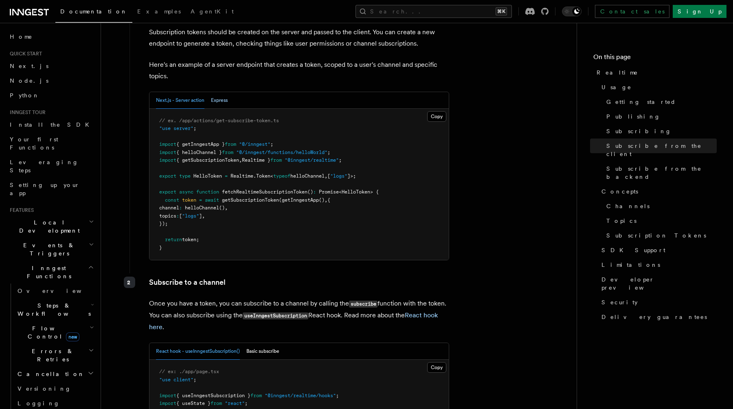 This screenshot has width=733, height=409. Describe the element at coordinates (634, 117) in the screenshot. I see `span: Publishing` at that location.